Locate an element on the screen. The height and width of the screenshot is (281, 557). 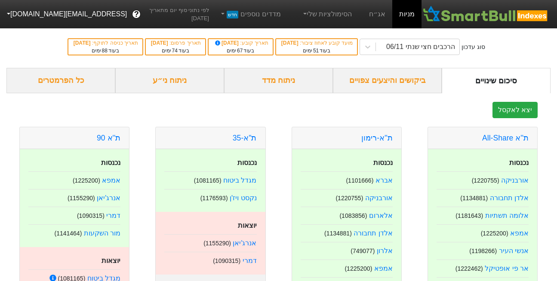
small: ( 1198266 ) is located at coordinates (483, 251).